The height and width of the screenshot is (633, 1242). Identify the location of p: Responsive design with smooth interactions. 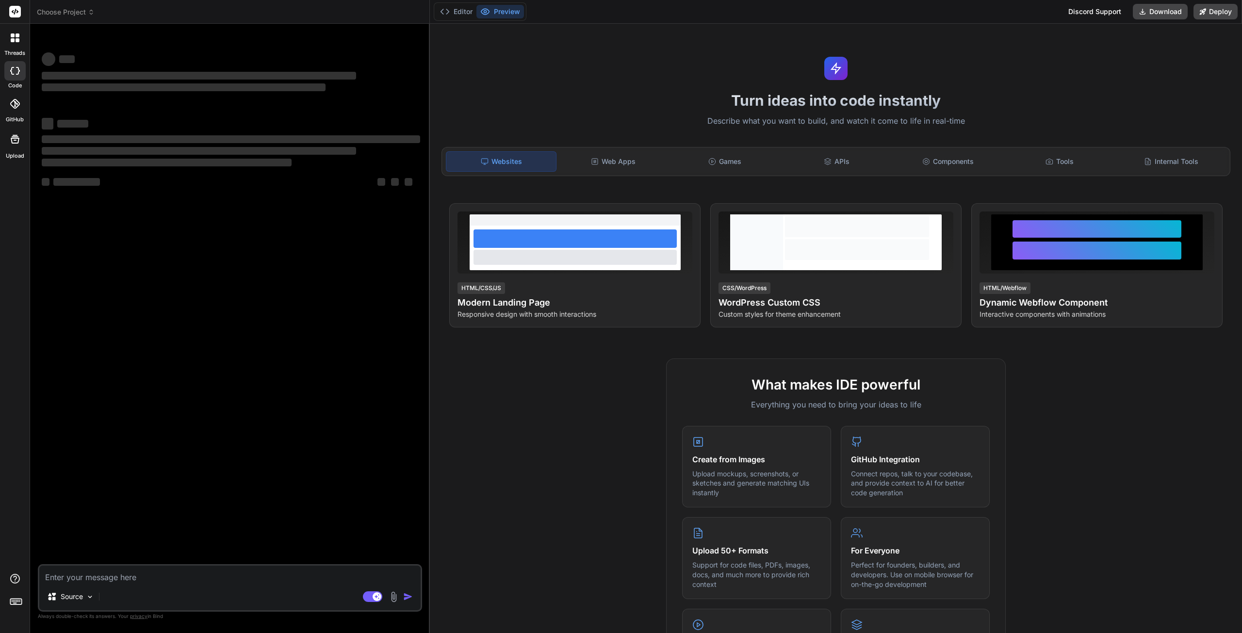
(575, 314).